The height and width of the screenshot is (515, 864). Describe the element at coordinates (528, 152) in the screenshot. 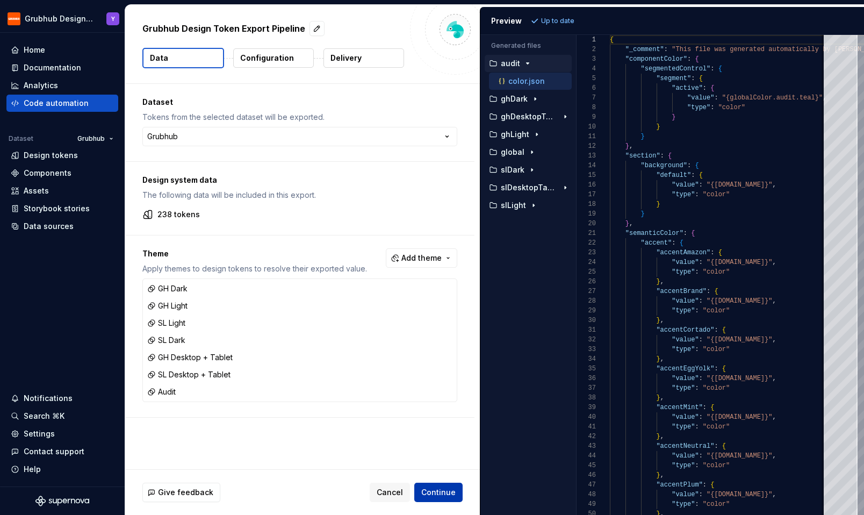

I see `button: global` at that location.